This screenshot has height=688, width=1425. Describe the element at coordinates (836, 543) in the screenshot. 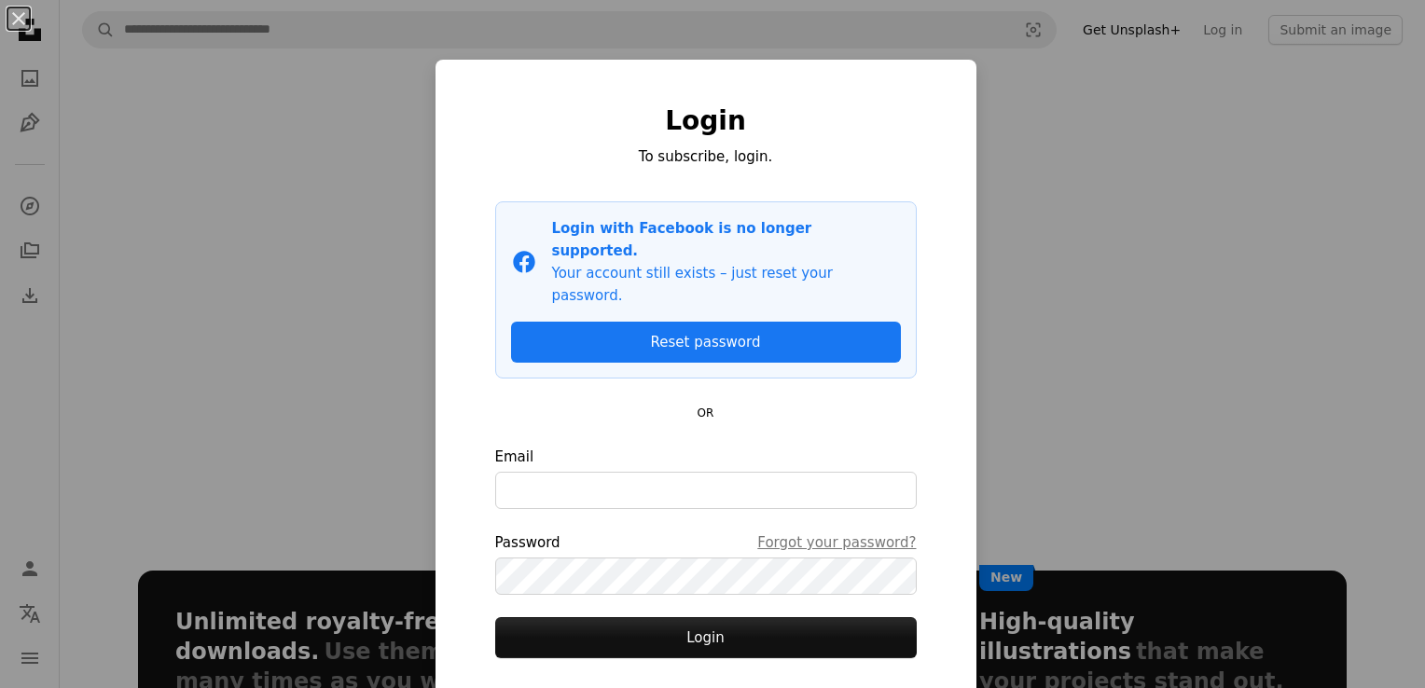

I see `a: Forgot your password?` at that location.